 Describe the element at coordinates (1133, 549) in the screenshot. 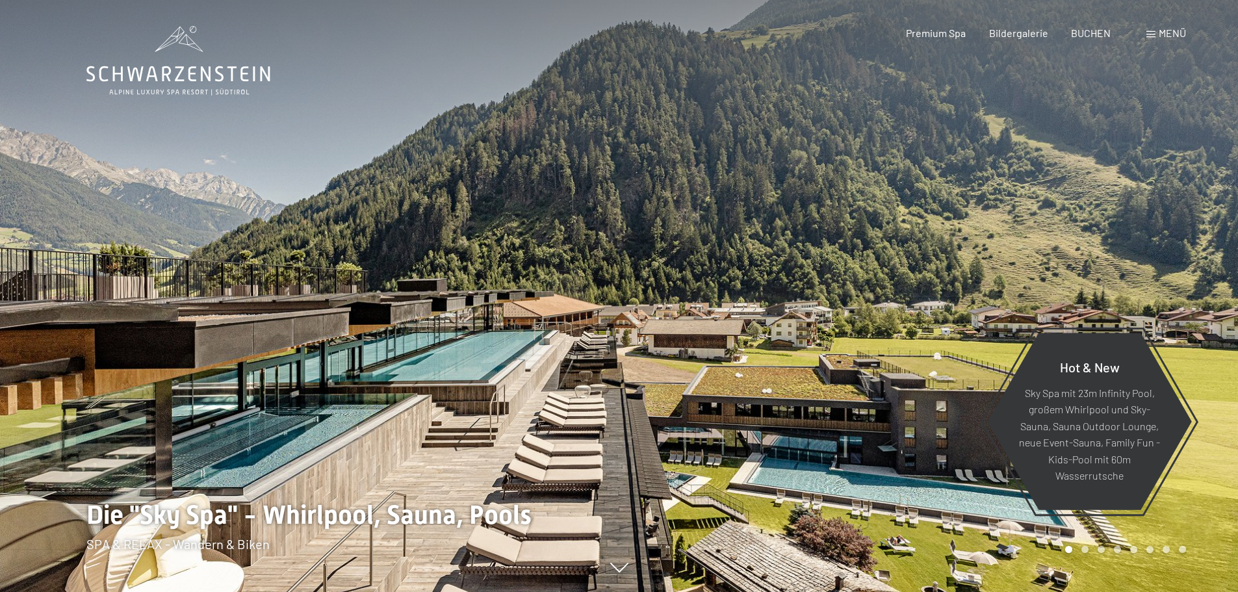

I see `div: Carousel Page 5` at that location.